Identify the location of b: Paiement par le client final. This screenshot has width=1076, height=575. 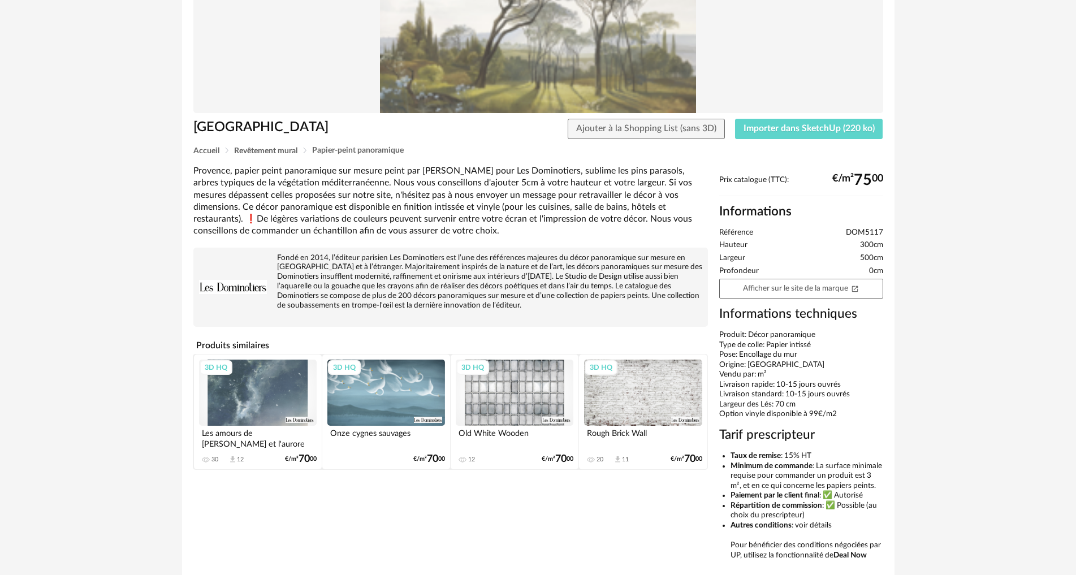
(775, 495).